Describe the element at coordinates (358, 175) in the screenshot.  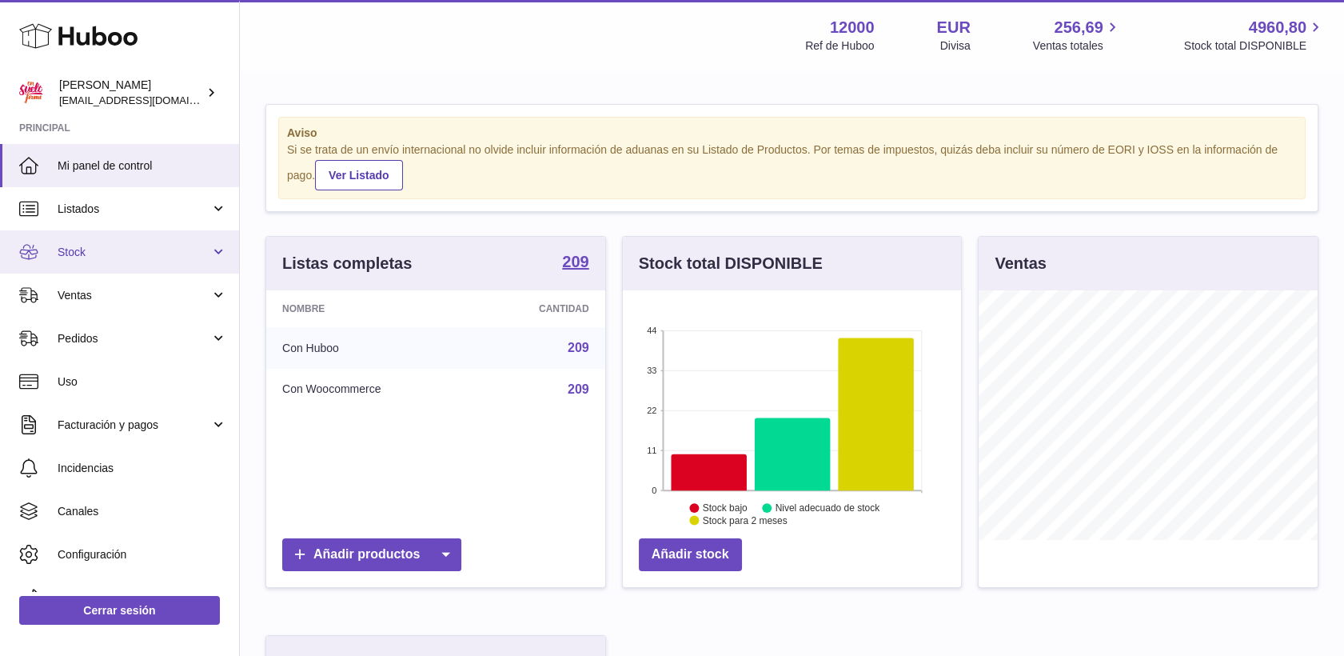
I see `a: Ver Listado` at that location.